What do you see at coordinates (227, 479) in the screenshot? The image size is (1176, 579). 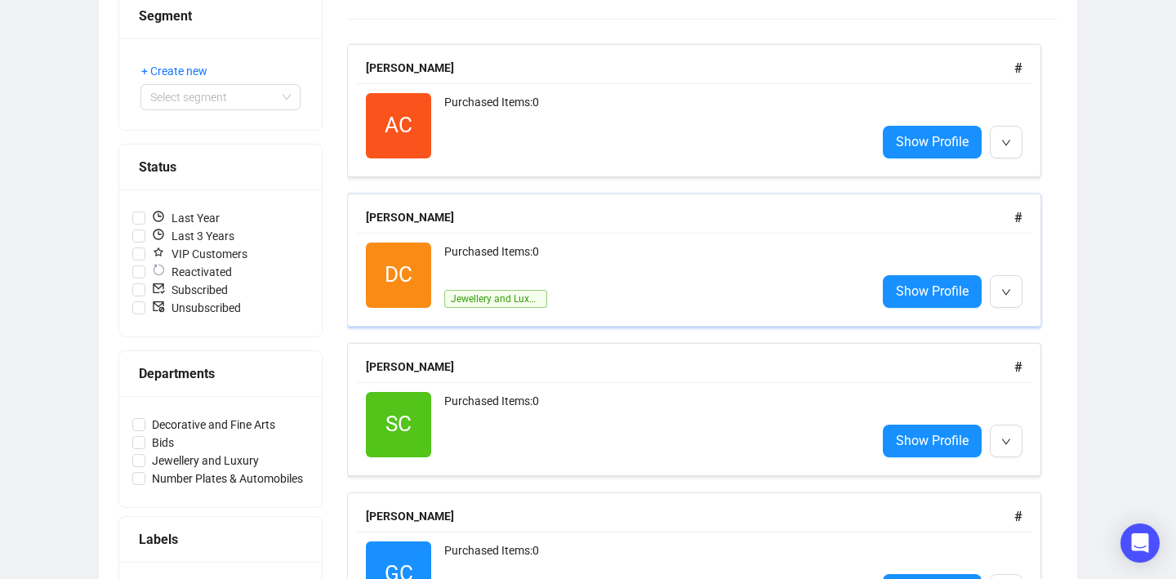 I see `span: Number Plates & Automobiles` at bounding box center [227, 479].